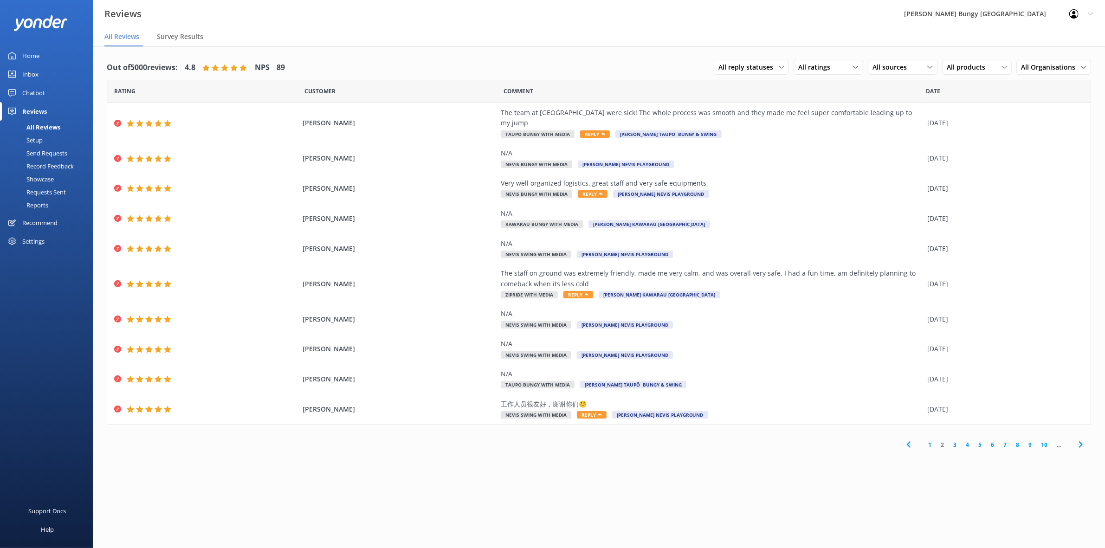 This screenshot has width=1105, height=548. What do you see at coordinates (749, 67) in the screenshot?
I see `span: All reply statuses` at bounding box center [749, 67].